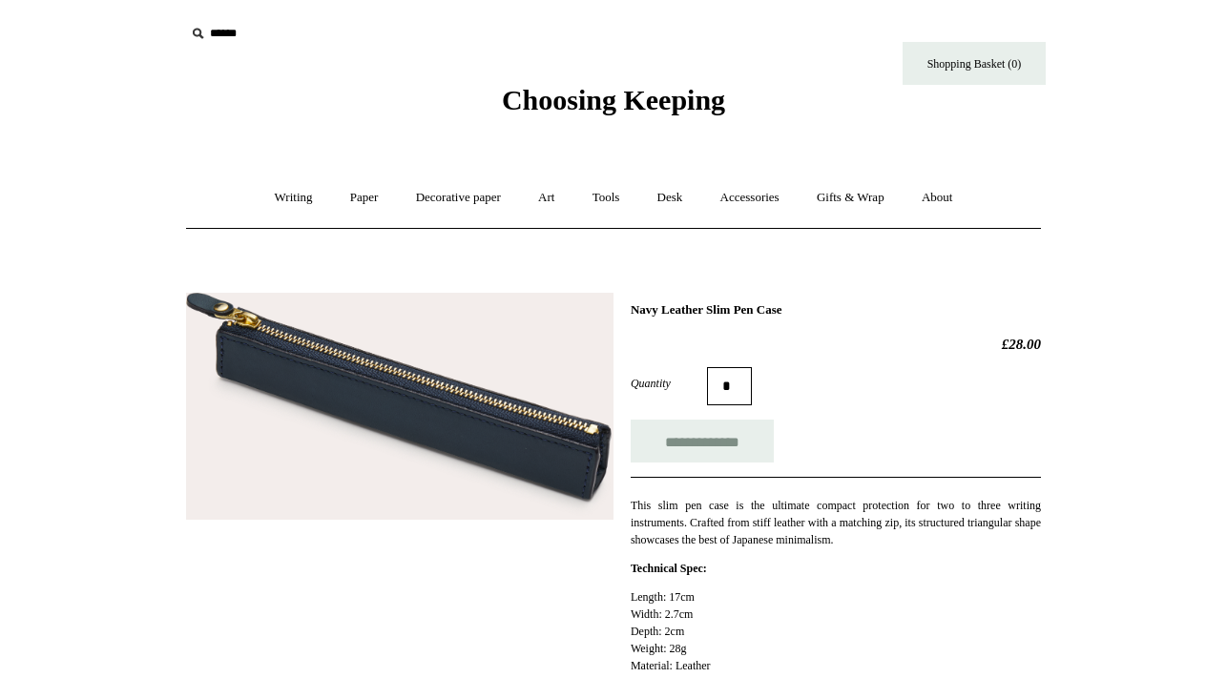 This screenshot has width=1227, height=678. Describe the element at coordinates (670, 198) in the screenshot. I see `a: Desk` at that location.